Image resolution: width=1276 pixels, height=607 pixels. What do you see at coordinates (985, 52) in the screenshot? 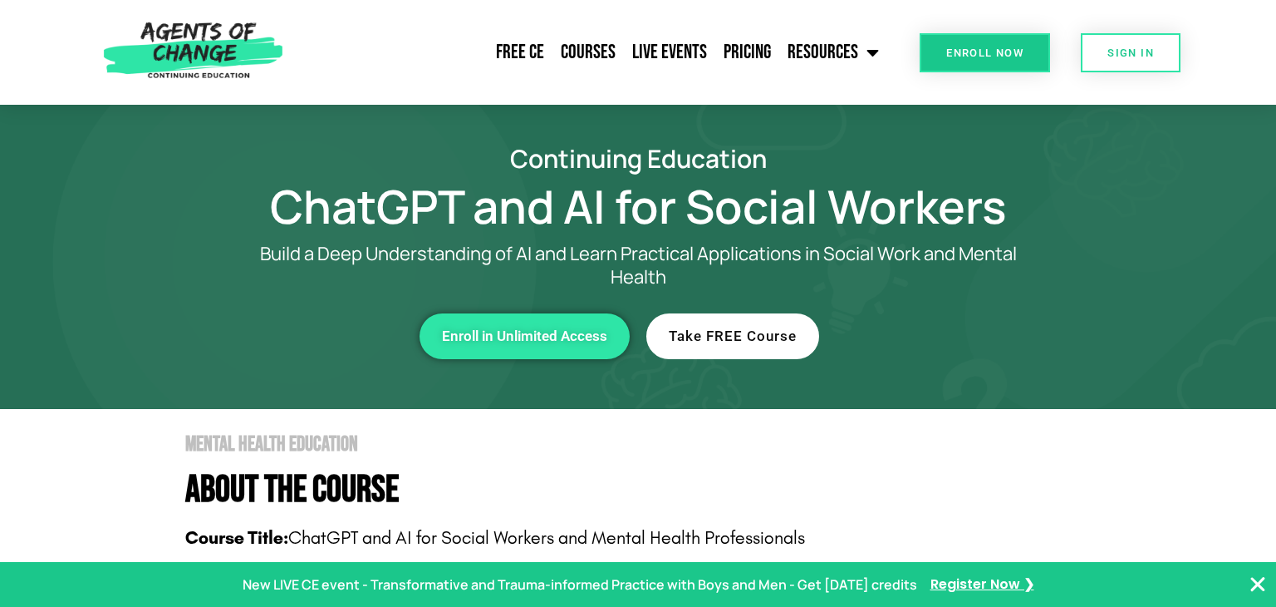
I see `span: Enroll Now` at bounding box center [985, 52].